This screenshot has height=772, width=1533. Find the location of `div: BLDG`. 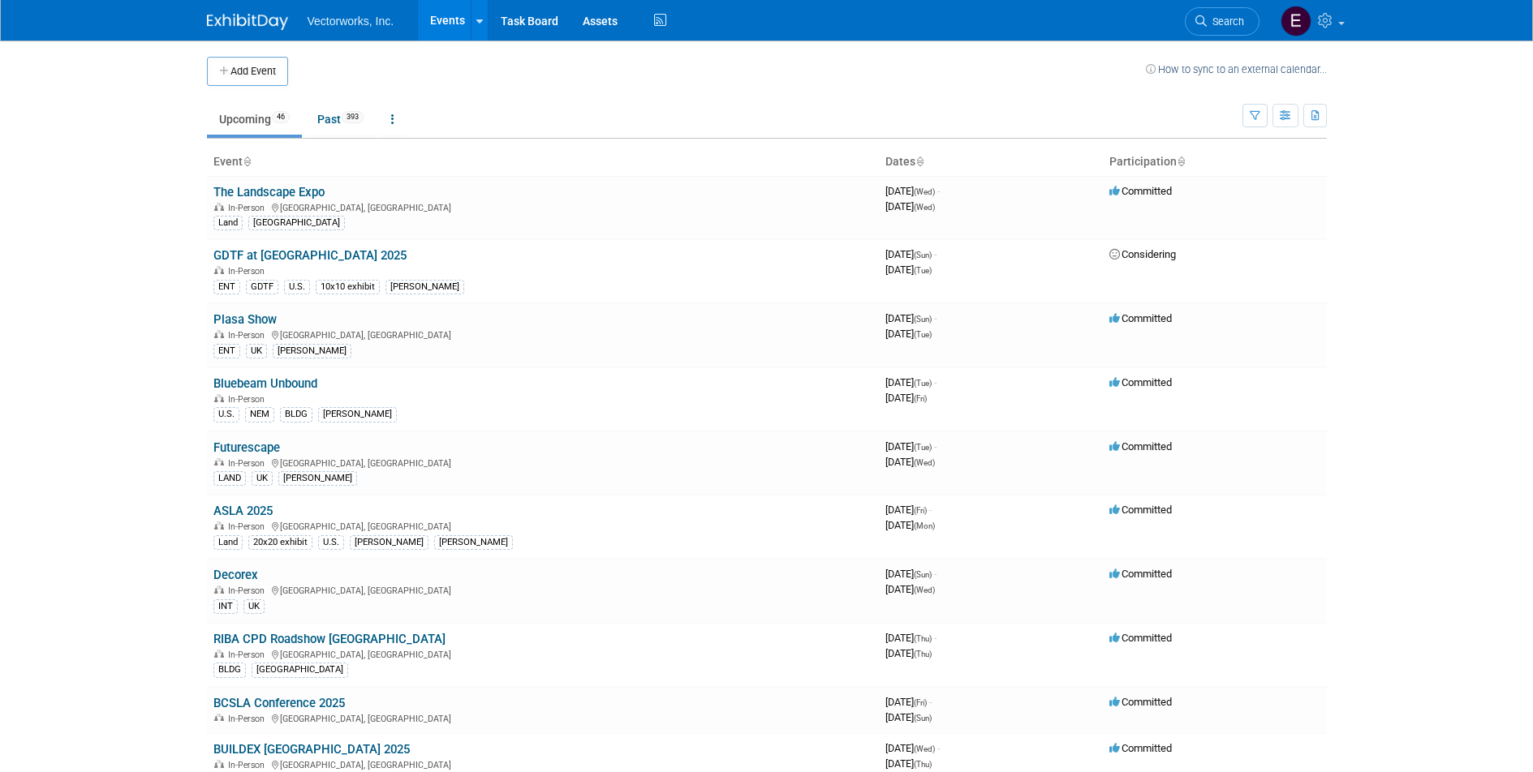

div: BLDG is located at coordinates (296, 415).